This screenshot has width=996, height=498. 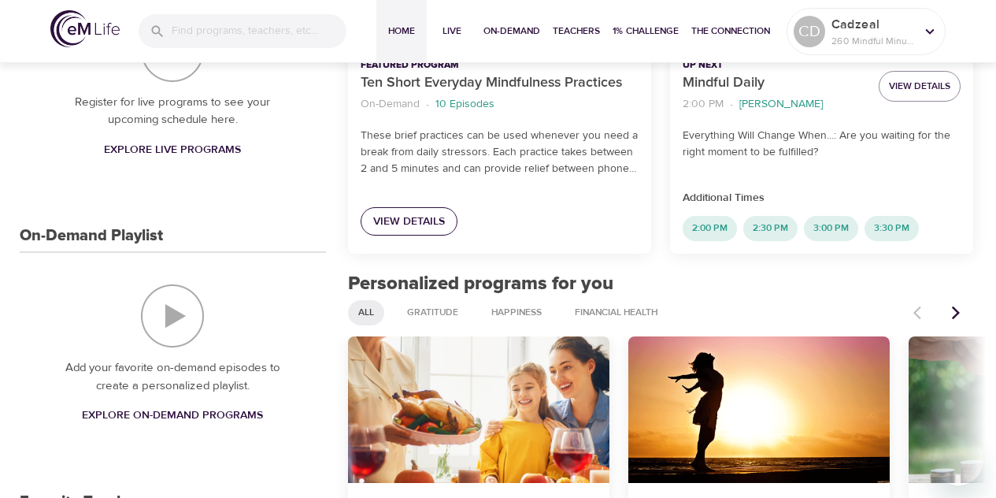 What do you see at coordinates (821, 198) in the screenshot?
I see `p: Additional Times` at bounding box center [821, 198].